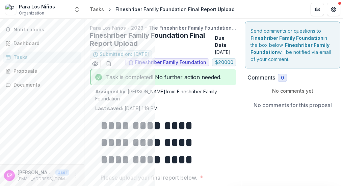  I want to click on h2: Fineshriber Famliy Foundation Final Report Upload, so click(151, 39).